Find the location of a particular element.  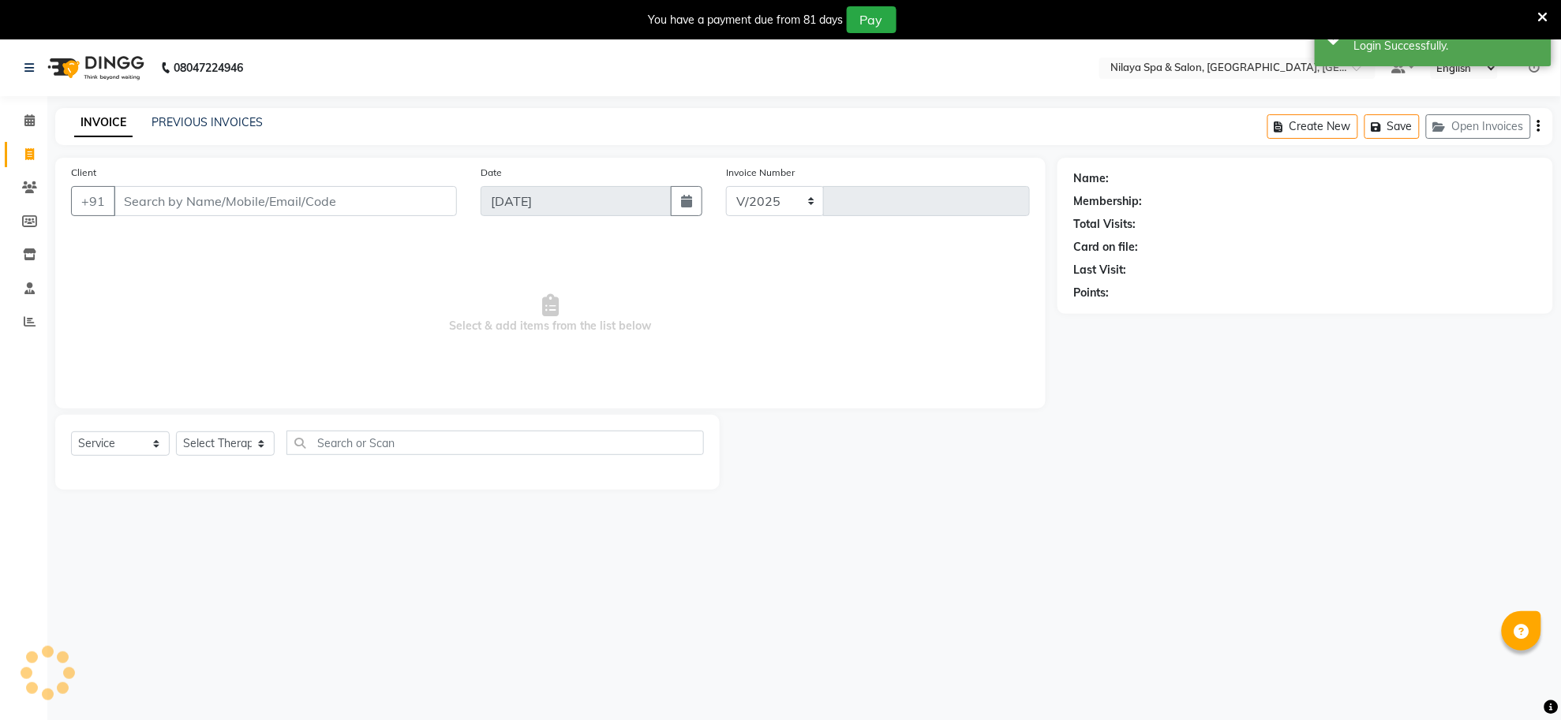

input: Search or Scan is located at coordinates (495, 443).